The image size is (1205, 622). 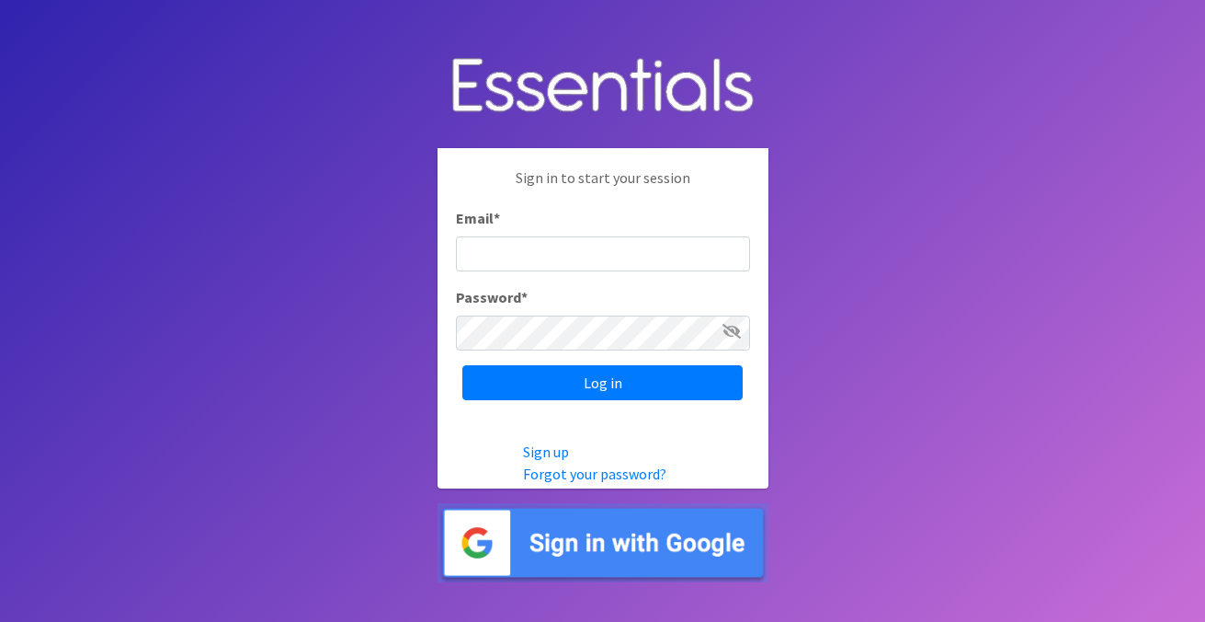 What do you see at coordinates (546, 451) in the screenshot?
I see `a: Sign up` at bounding box center [546, 451].